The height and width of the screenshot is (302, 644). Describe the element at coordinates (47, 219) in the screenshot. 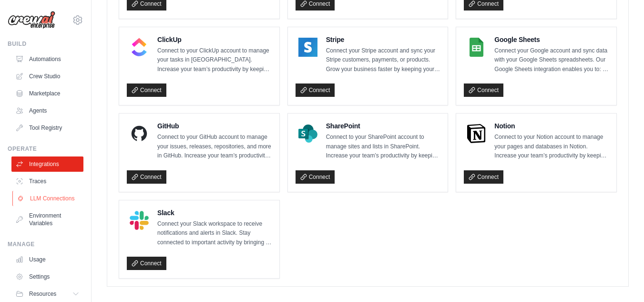

I see `a: Environment Variables` at that location.